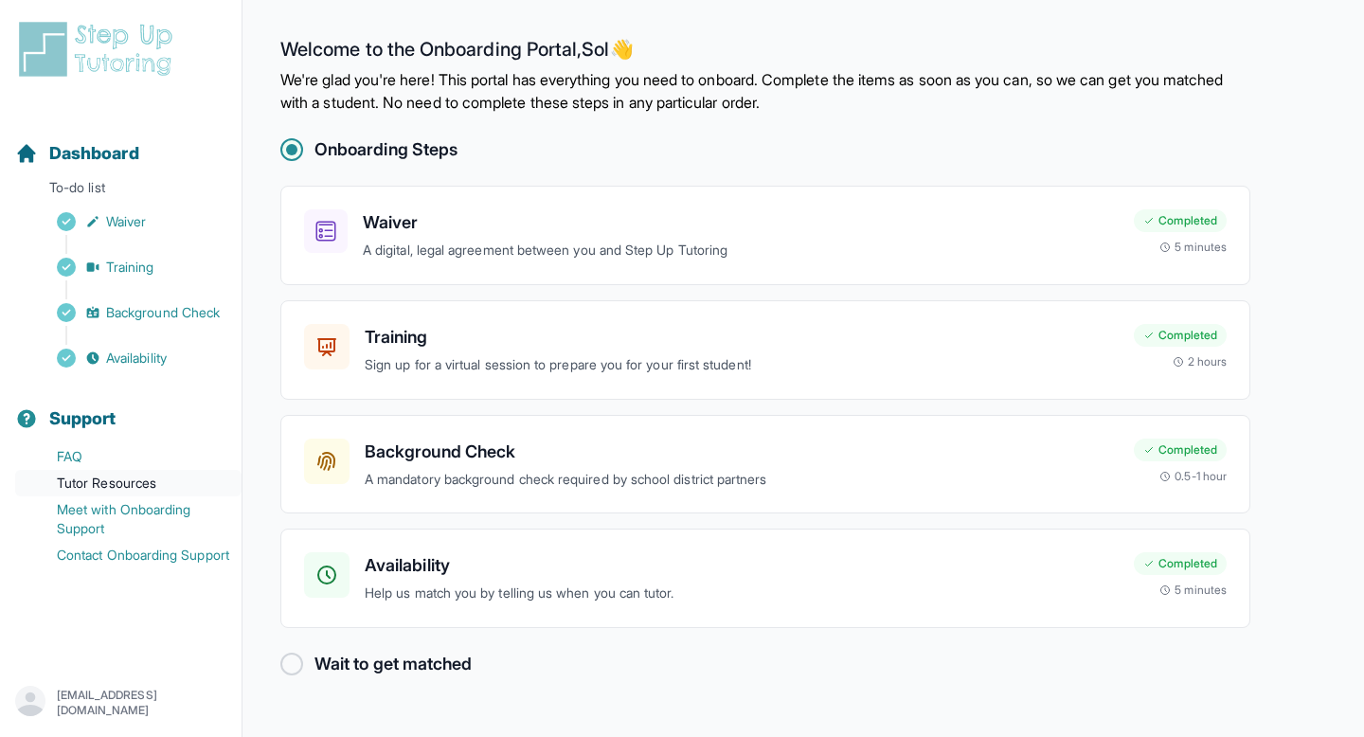  What do you see at coordinates (765, 53) in the screenshot?
I see `h2: Welcome to the Onboarding Portal, Sol 👋` at bounding box center [765, 53].